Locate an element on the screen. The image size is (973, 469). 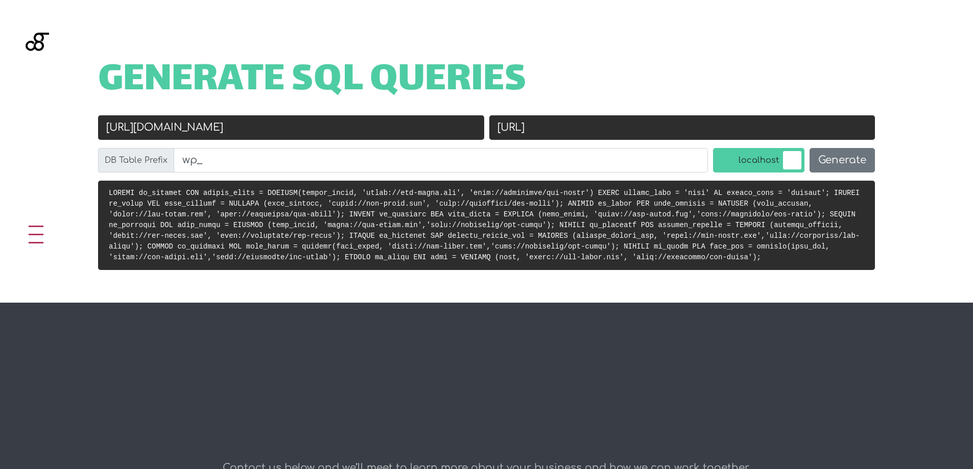
button: Generate is located at coordinates (842, 160).